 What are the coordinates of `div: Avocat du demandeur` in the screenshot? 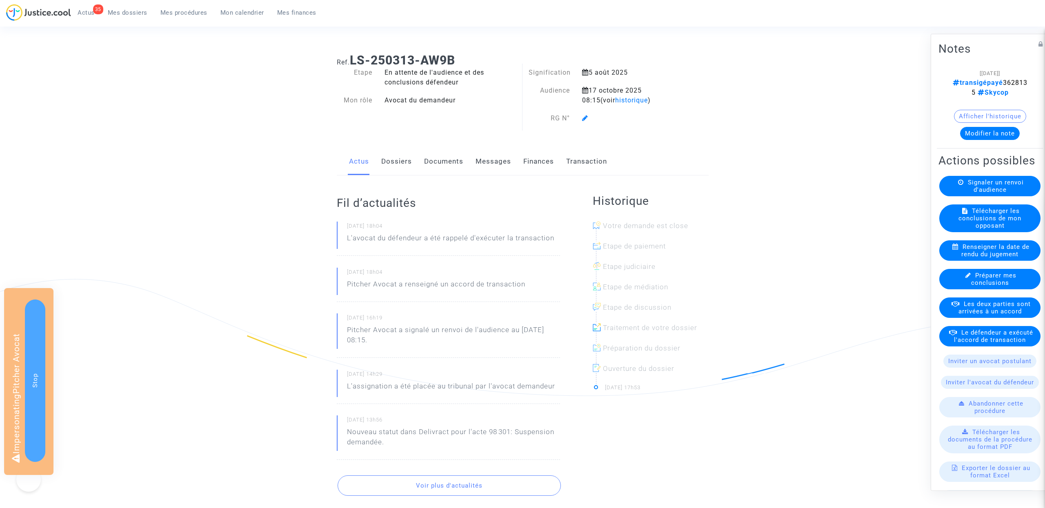 It's located at (450, 100).